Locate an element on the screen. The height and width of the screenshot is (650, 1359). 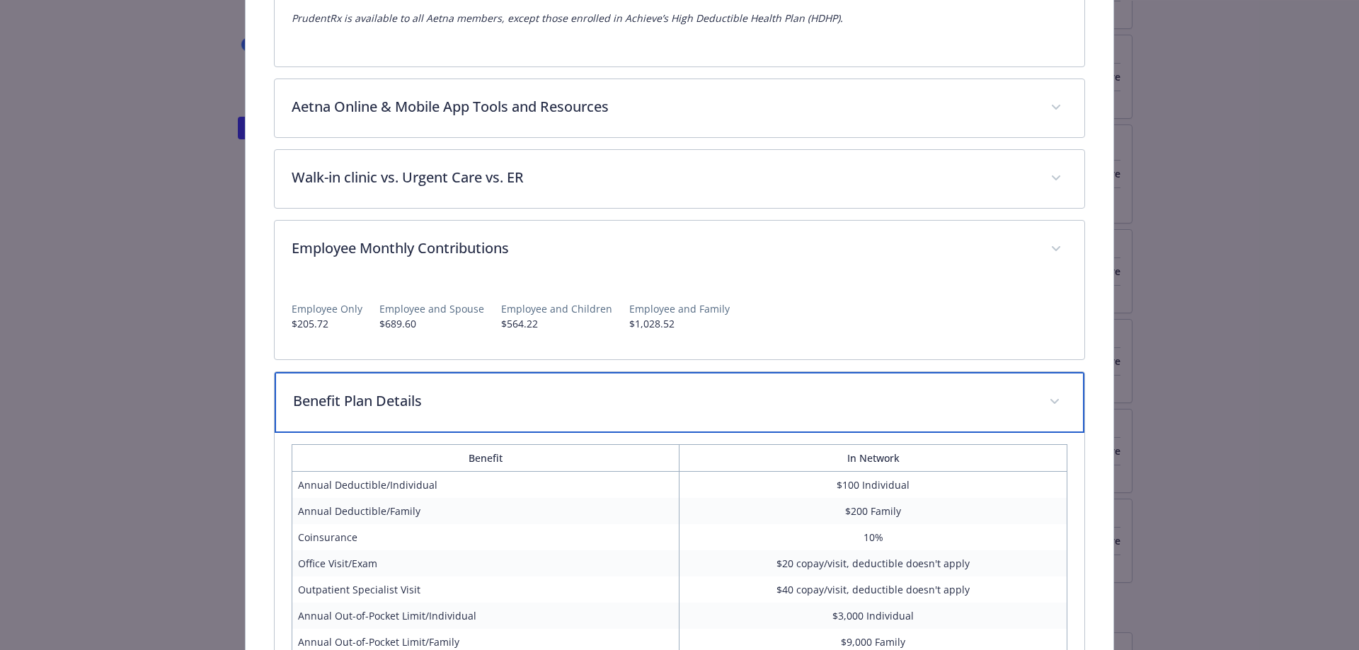
td: Annual Deductible/Individual is located at coordinates (486, 485).